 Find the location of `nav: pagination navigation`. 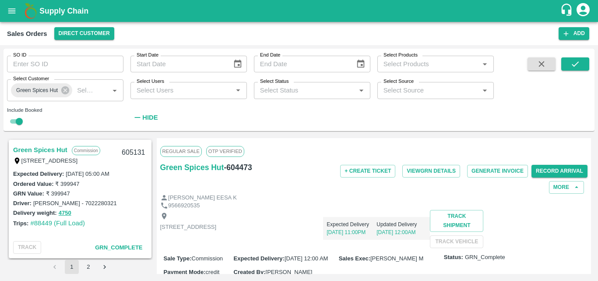

nav: pagination navigation is located at coordinates (80, 267).